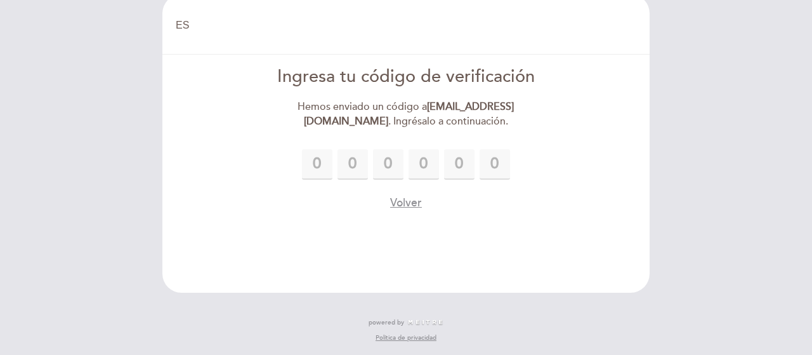  Describe the element at coordinates (425, 322) in the screenshot. I see `img: MEITRE` at that location.